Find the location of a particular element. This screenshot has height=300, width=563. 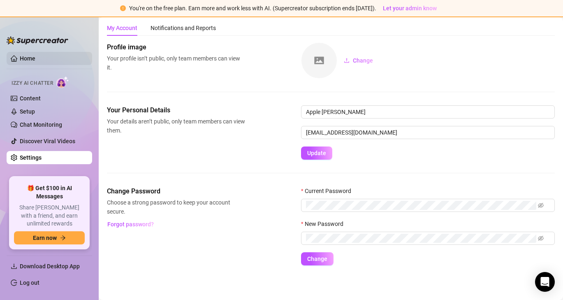

span: 🎁 Get $100 in AI Messages is located at coordinates (49, 192).